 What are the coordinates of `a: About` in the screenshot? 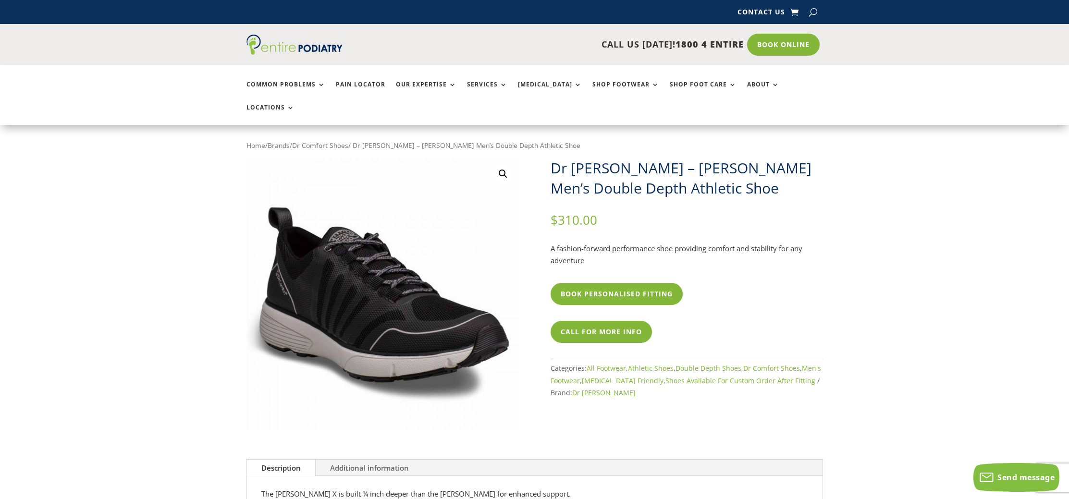 It's located at (763, 91).